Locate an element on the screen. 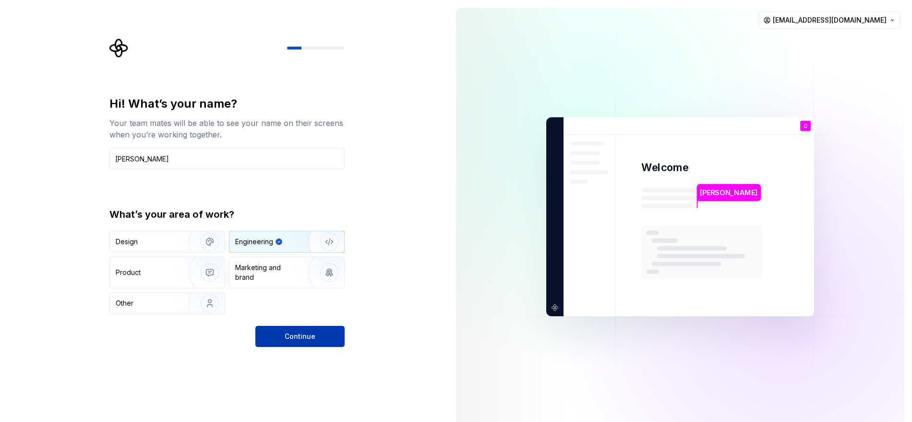  svg: Supernova Logo is located at coordinates (119, 48).